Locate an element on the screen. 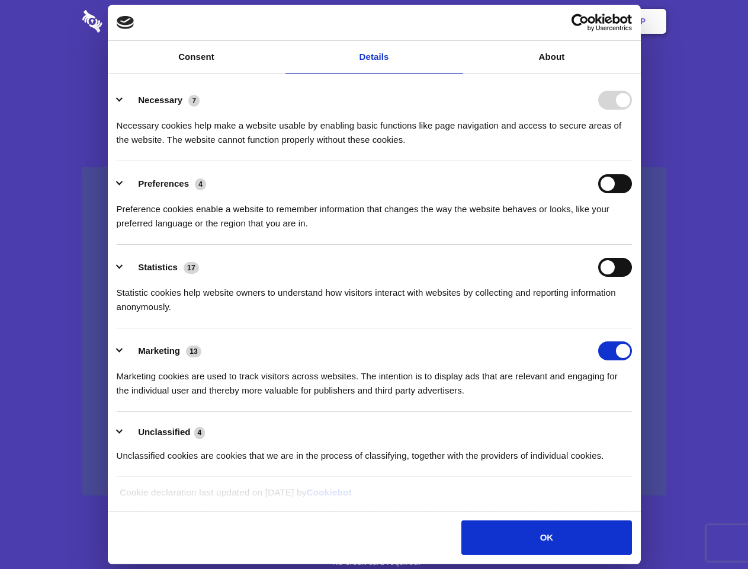 The width and height of the screenshot is (748, 569). label: Statistics is located at coordinates (158, 267).